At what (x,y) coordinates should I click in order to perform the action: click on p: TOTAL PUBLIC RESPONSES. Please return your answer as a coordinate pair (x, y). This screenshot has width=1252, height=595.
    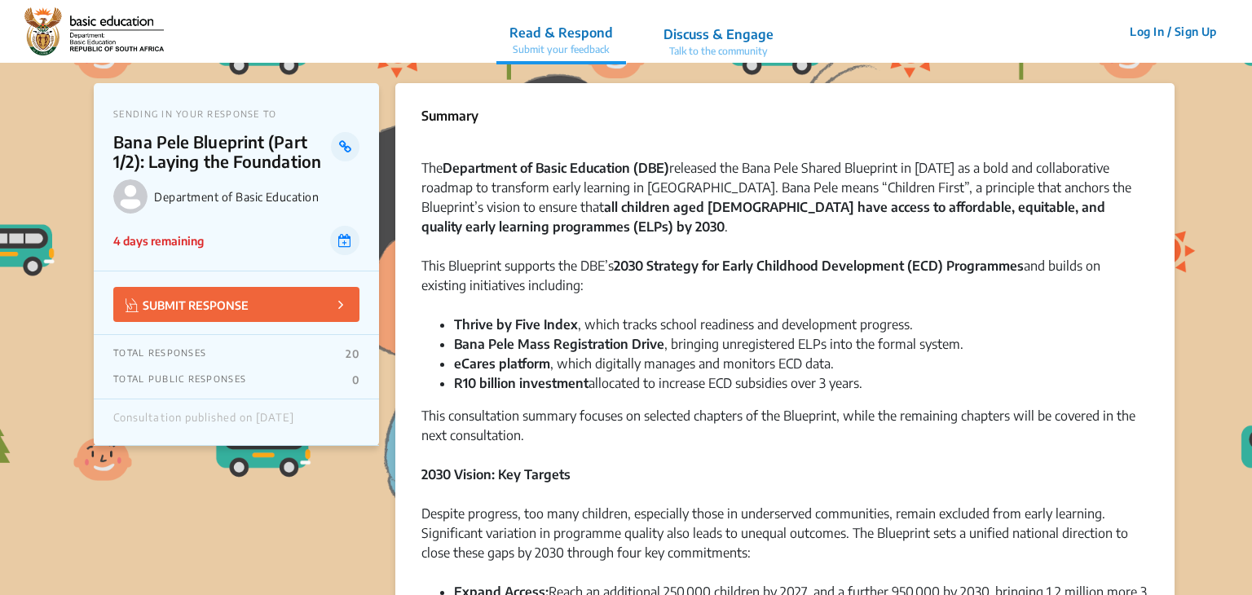
    Looking at the image, I should click on (179, 380).